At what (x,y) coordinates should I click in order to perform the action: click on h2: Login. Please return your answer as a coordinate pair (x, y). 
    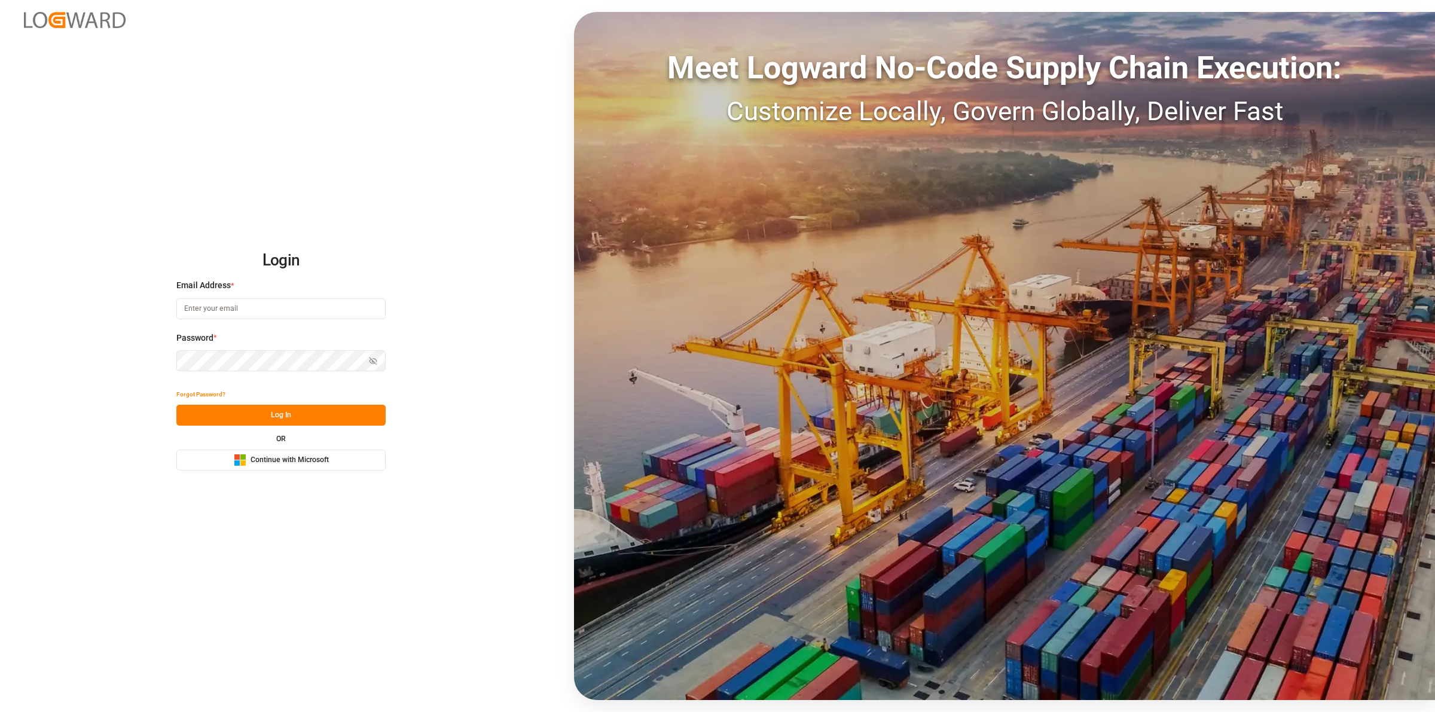
    Looking at the image, I should click on (281, 261).